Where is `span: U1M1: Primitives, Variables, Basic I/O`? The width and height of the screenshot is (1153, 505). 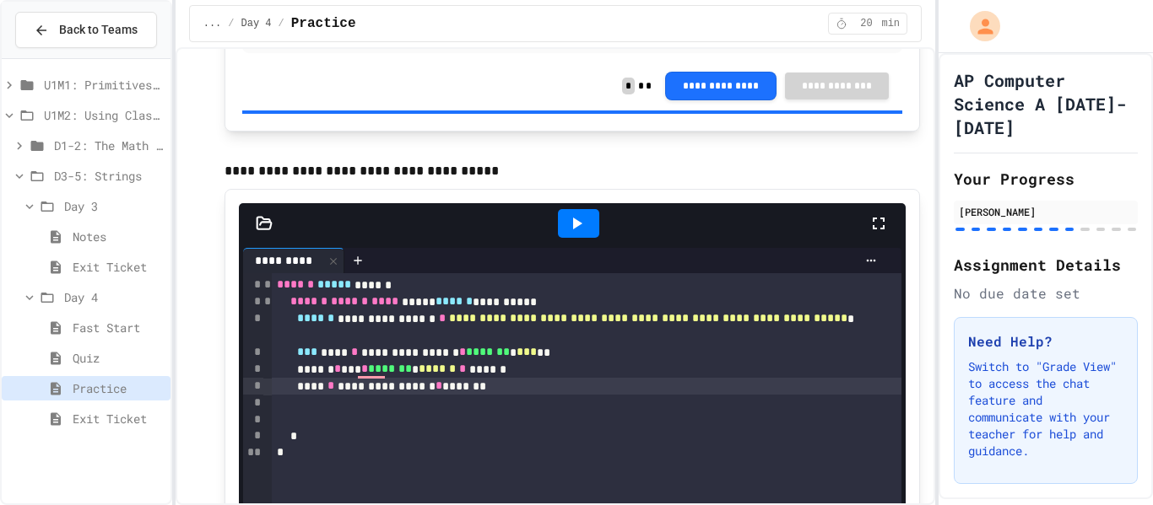 span: U1M1: Primitives, Variables, Basic I/O is located at coordinates (104, 84).